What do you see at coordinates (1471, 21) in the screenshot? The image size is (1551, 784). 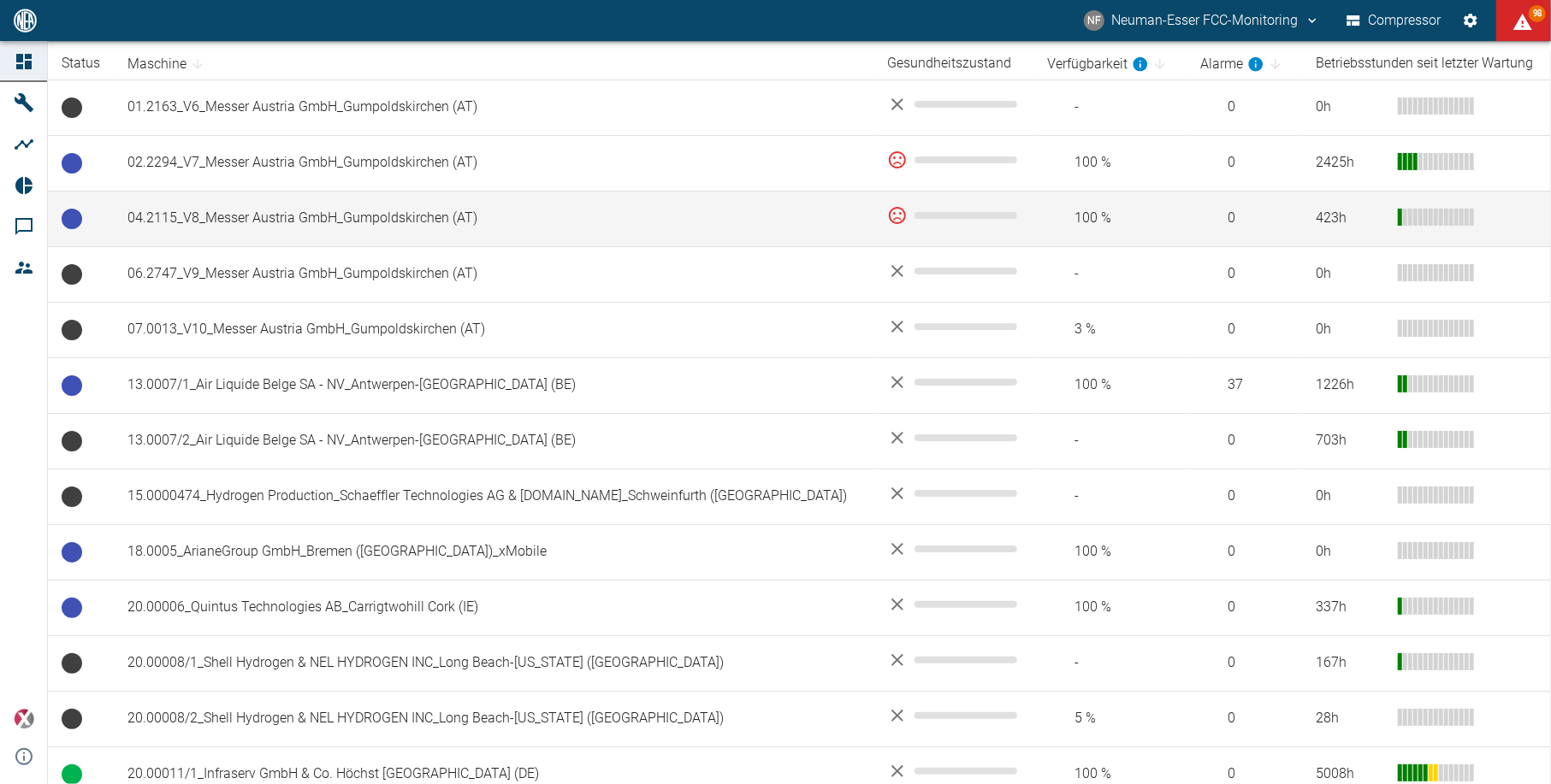 I see `button: Einstellungen` at bounding box center [1471, 21].